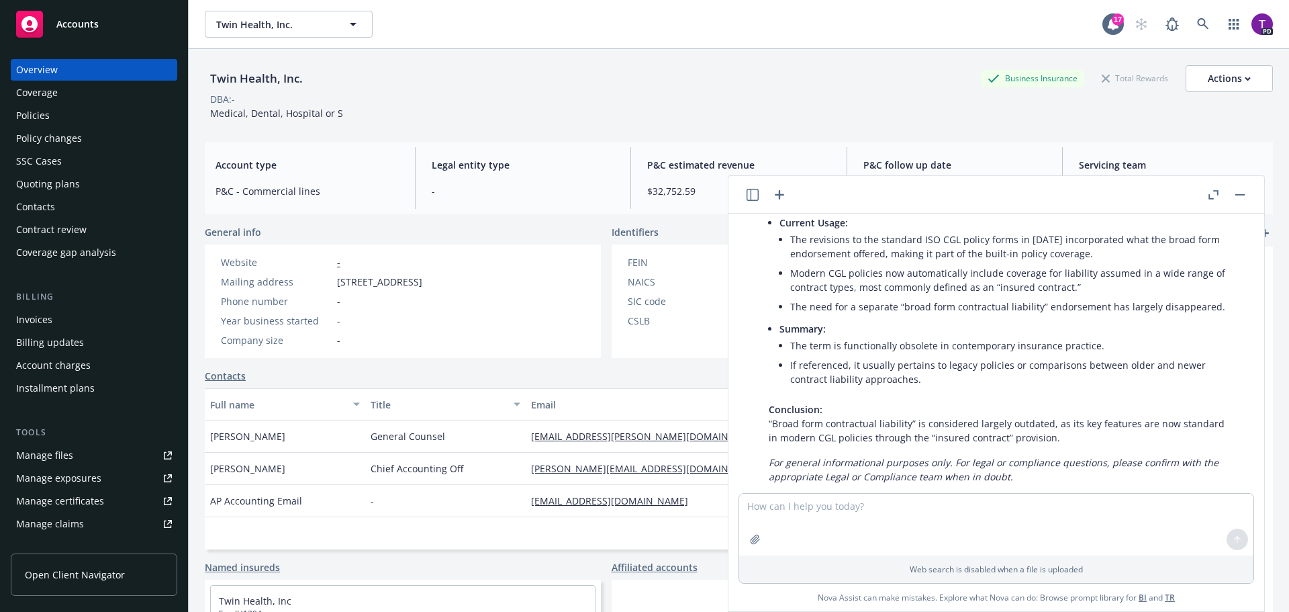 This screenshot has height=612, width=1289. I want to click on div: FEIN, so click(683, 262).